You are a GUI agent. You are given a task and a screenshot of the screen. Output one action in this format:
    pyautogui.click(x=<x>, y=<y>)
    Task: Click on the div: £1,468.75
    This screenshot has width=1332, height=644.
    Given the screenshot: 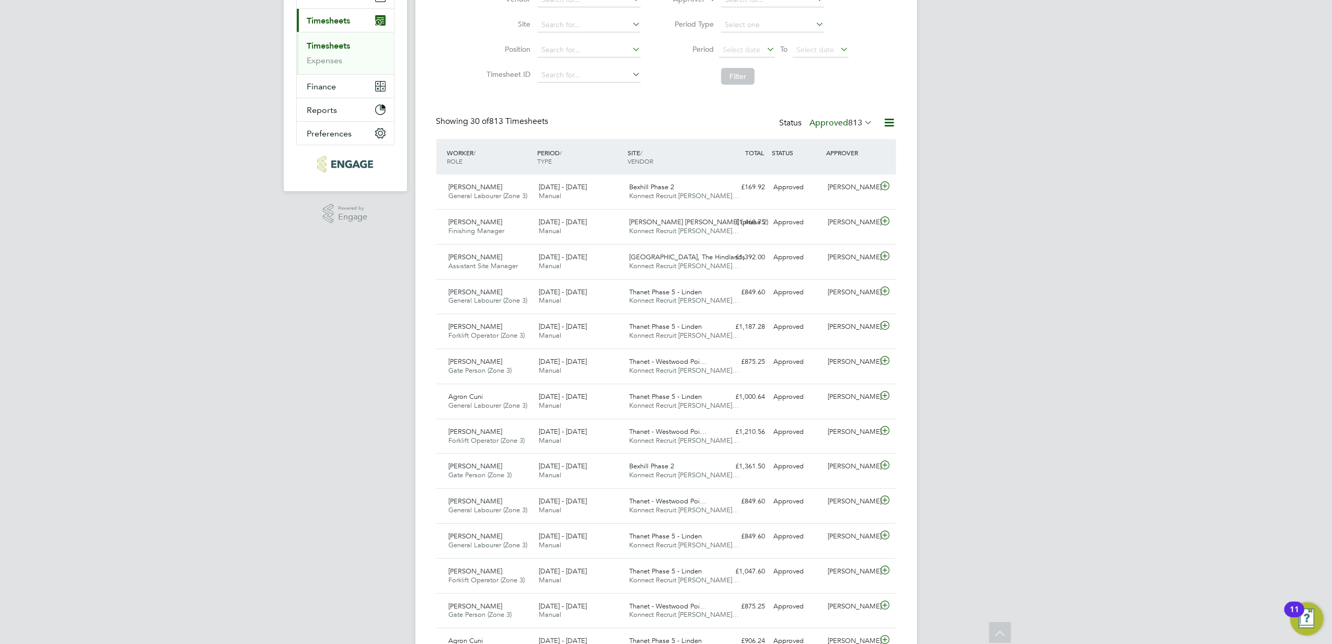 What is the action you would take?
    pyautogui.click(x=743, y=222)
    